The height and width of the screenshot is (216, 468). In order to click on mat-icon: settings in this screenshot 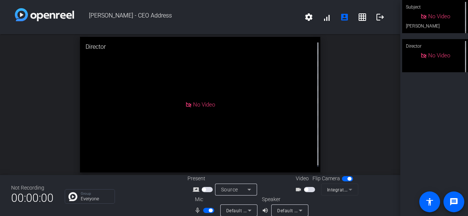, I will do `click(308, 17)`.